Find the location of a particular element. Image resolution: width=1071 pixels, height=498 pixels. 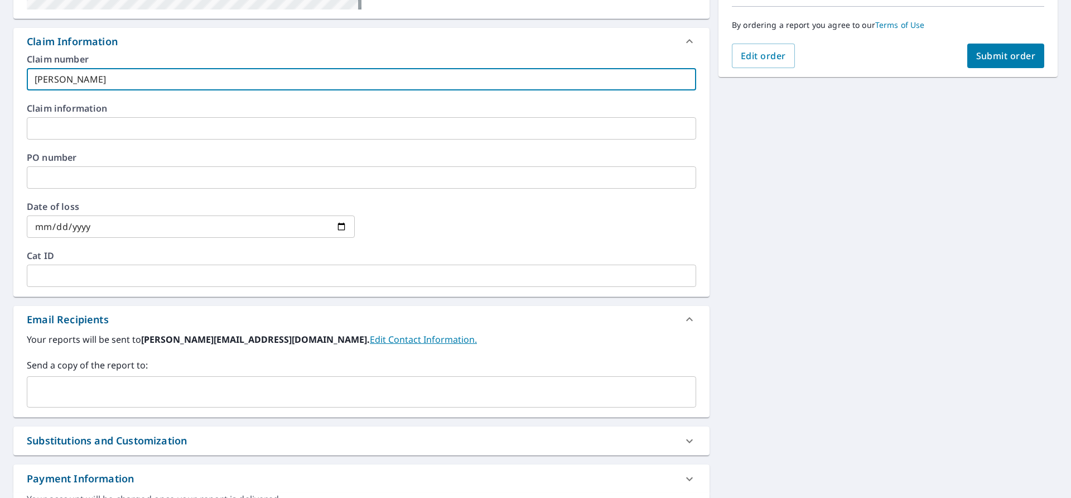

a: EditContactInfo is located at coordinates (423, 339).